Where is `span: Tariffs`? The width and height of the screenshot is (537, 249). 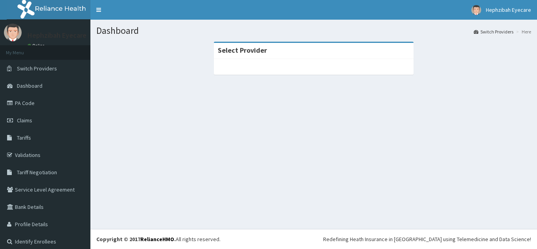
span: Tariffs is located at coordinates (24, 138).